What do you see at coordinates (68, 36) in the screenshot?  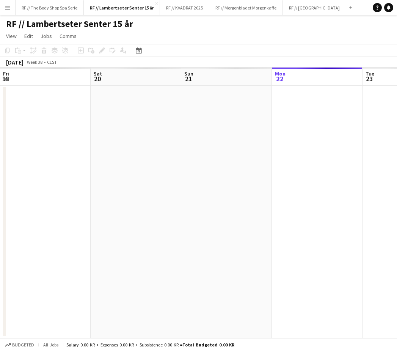 I see `span: Comms` at bounding box center [68, 36].